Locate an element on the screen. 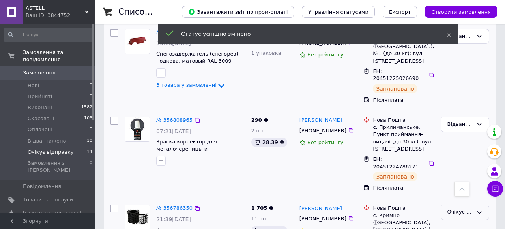 Image resolution: width=505 pixels, height=229 pixels. span: Прийняті is located at coordinates (40, 97).